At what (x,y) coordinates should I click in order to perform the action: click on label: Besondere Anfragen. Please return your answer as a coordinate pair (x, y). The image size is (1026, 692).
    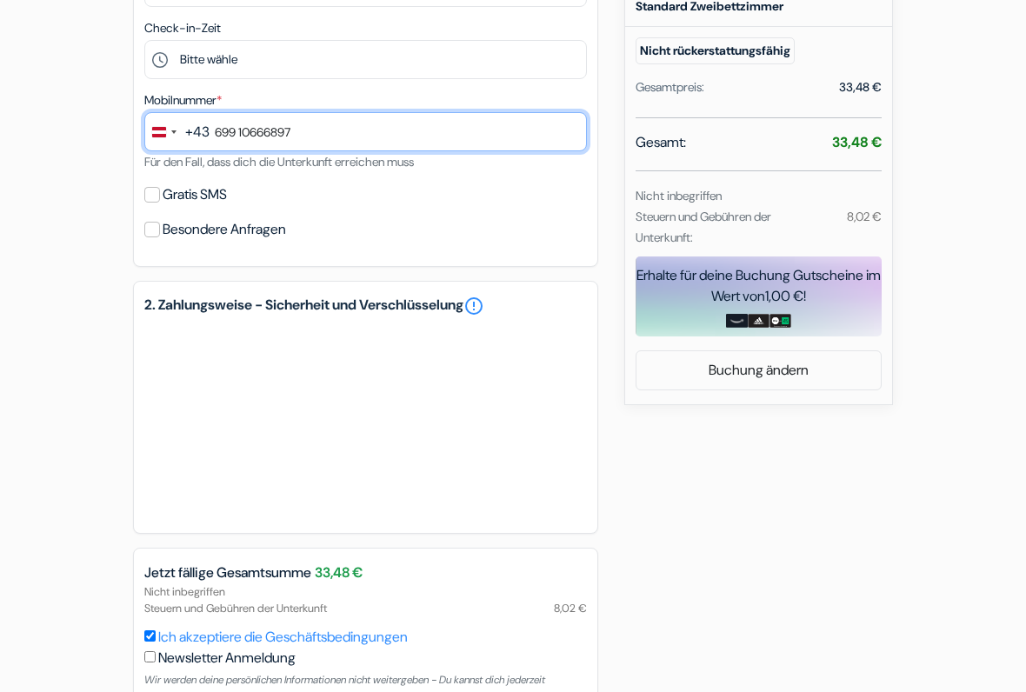
    Looking at the image, I should click on (224, 229).